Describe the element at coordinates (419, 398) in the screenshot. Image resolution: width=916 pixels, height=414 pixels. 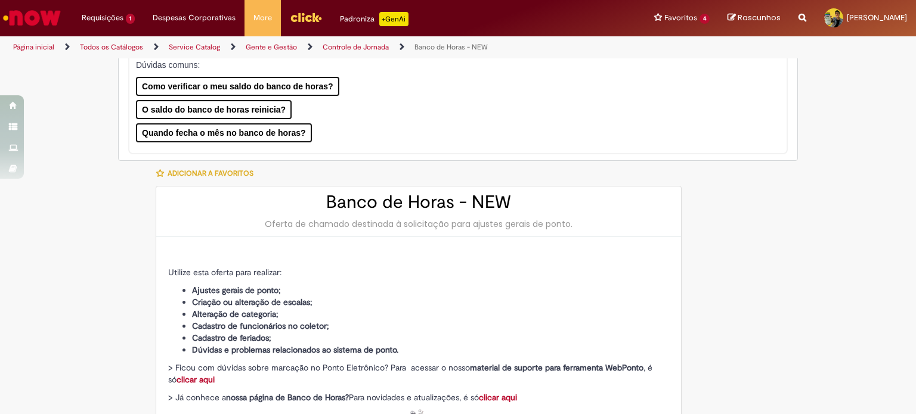
I see `p: > Já conhece a Para novidades e atualizações, é só` at that location.